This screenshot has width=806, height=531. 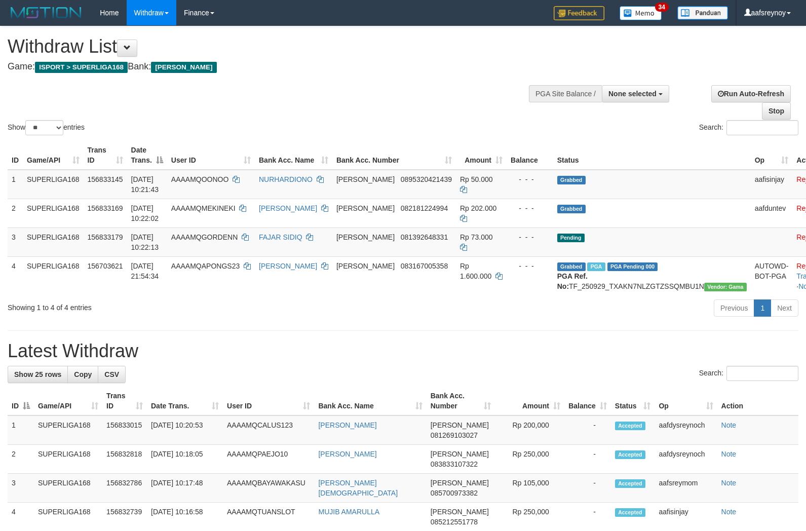 I want to click on td: TF_250929_TXAKN7NLZGTZSSQMBU1N, so click(x=652, y=276).